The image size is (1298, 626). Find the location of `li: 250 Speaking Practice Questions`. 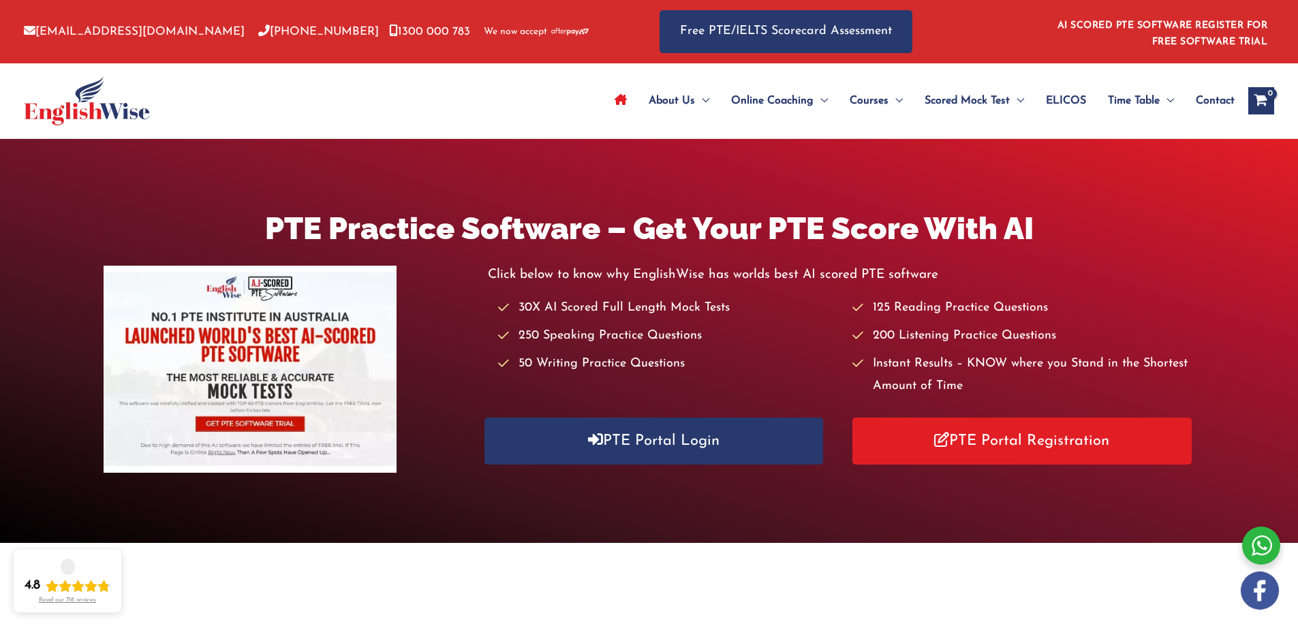

li: 250 Speaking Practice Questions is located at coordinates (669, 336).